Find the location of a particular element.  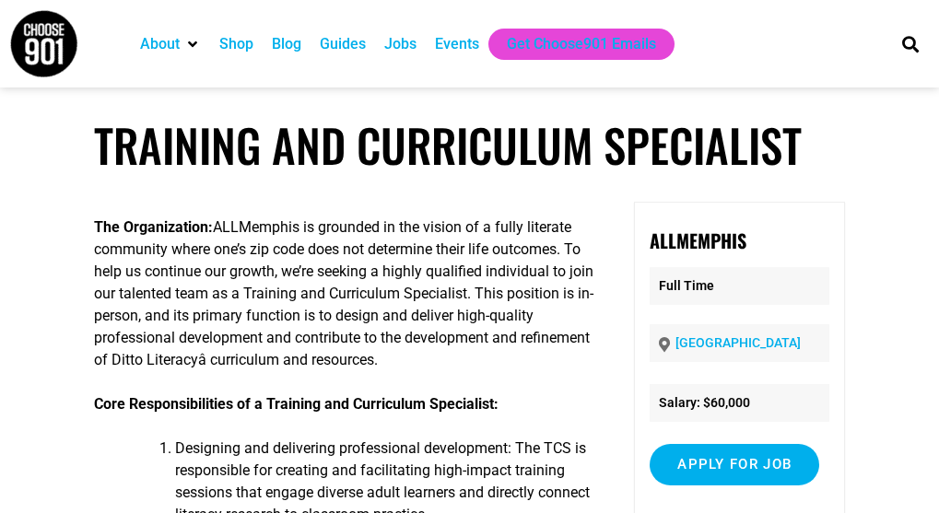

strong: ALLMemphis is located at coordinates (698, 240).